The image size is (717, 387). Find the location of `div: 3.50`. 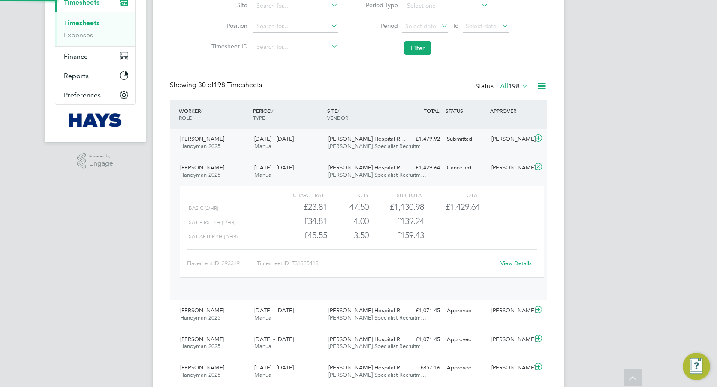

div: 3.50 is located at coordinates (348, 235).